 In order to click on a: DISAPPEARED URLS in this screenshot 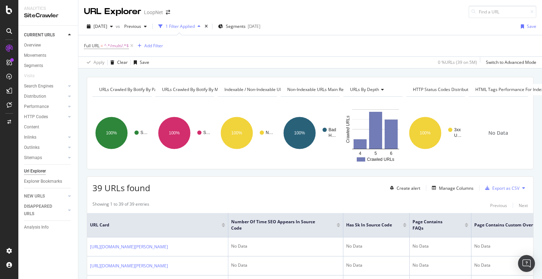, I will do `click(45, 210)`.